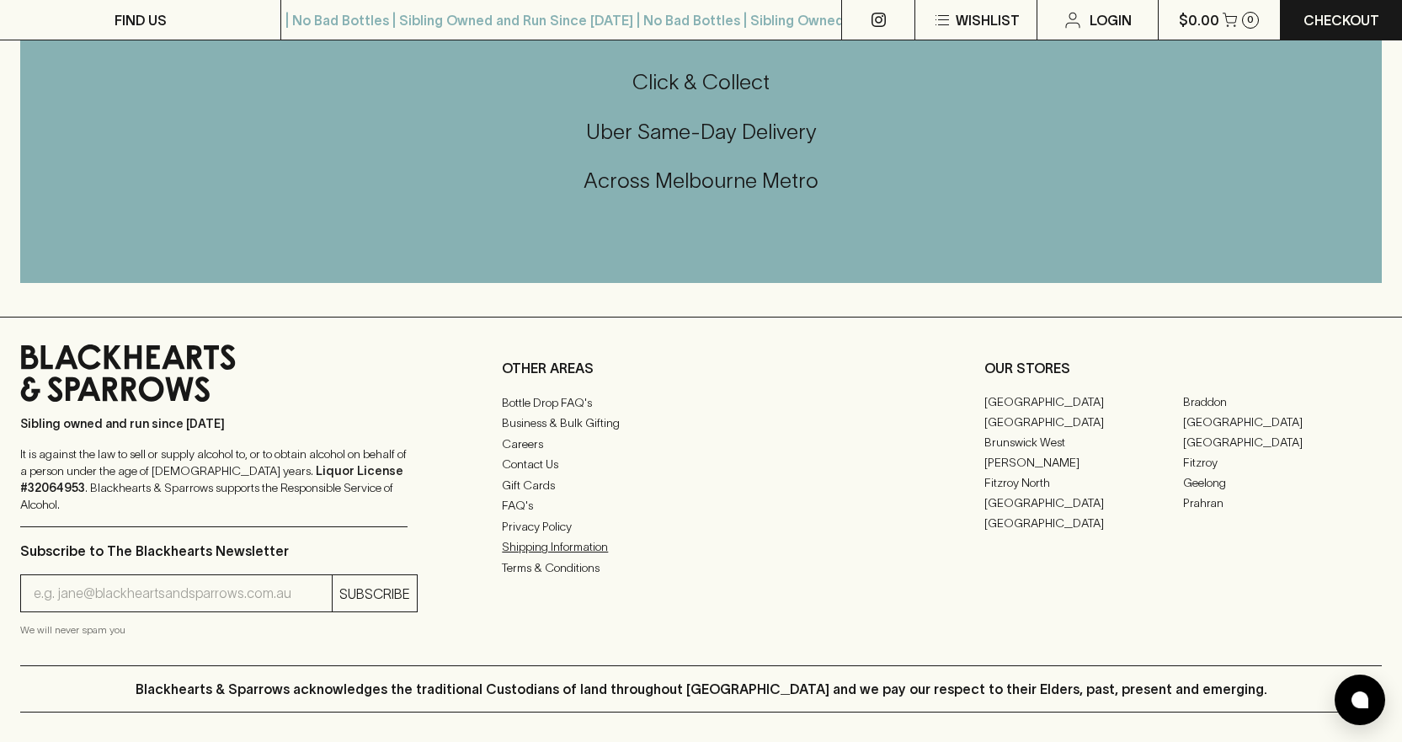 The height and width of the screenshot is (742, 1402). What do you see at coordinates (701, 547) in the screenshot?
I see `a: Shipping Information` at bounding box center [701, 547].